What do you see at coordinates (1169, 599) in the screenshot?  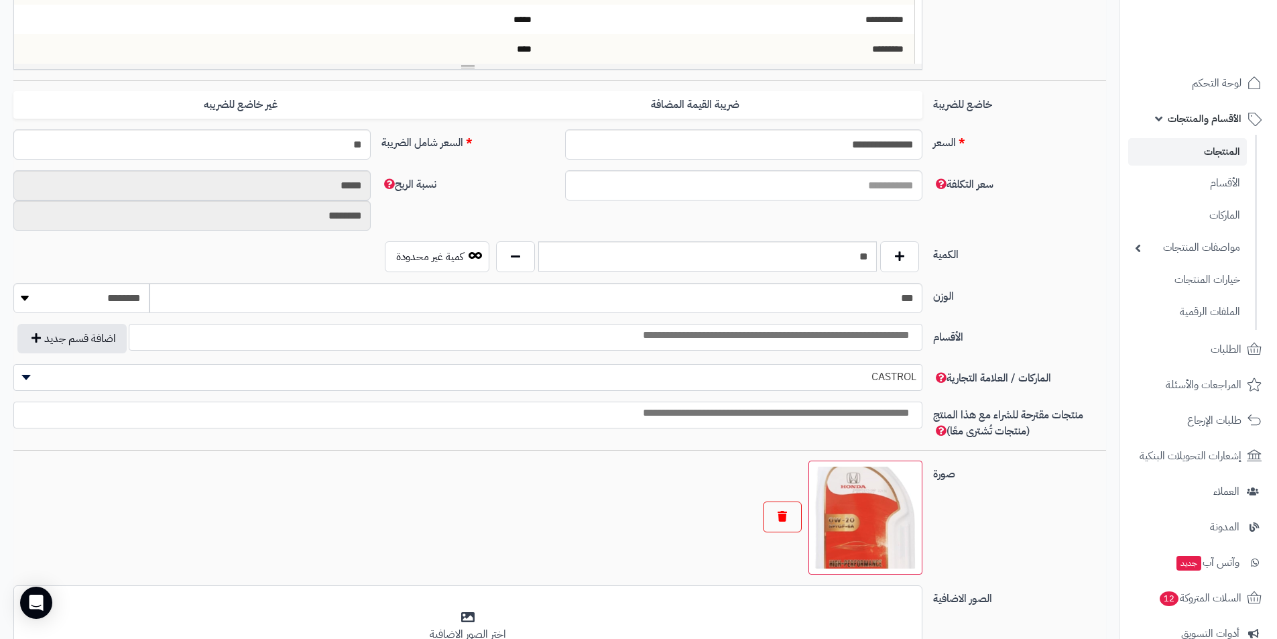 I see `span: 12` at bounding box center [1169, 599].